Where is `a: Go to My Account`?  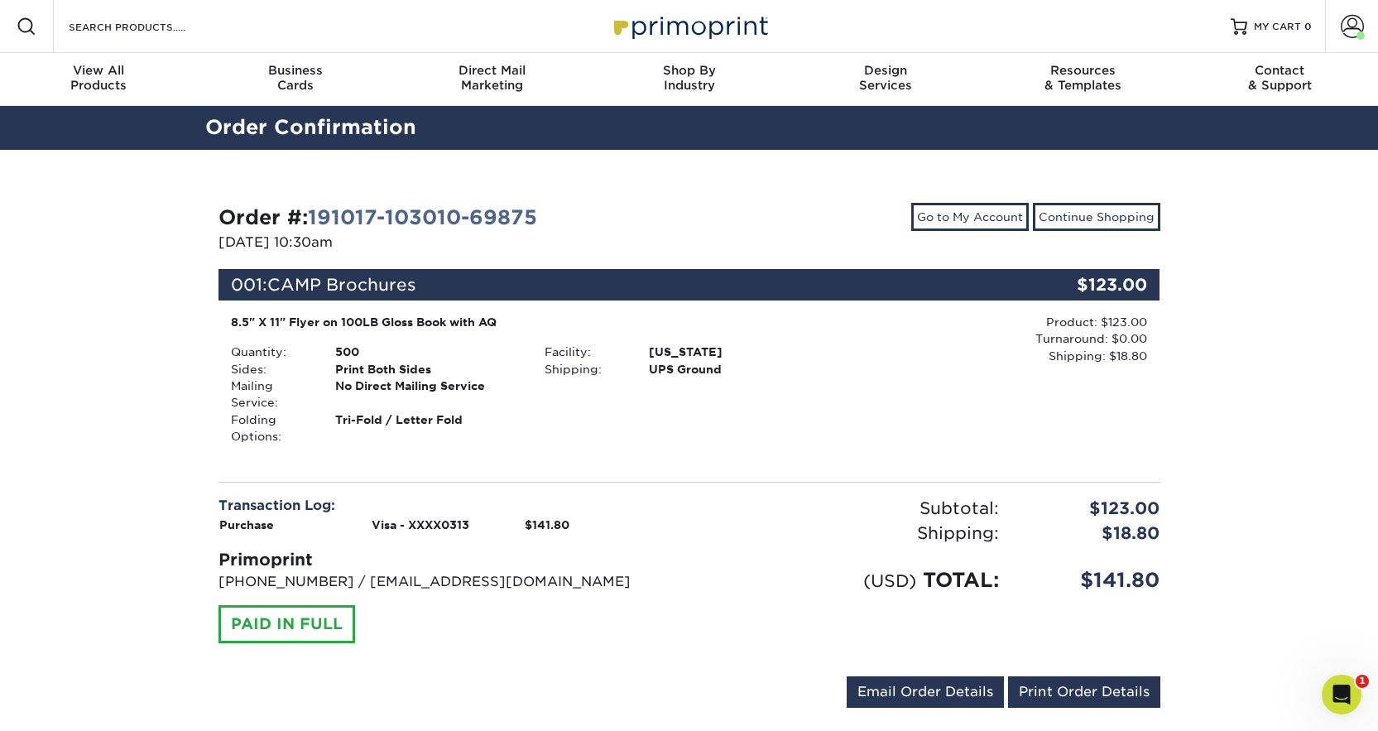
a: Go to My Account is located at coordinates (970, 217).